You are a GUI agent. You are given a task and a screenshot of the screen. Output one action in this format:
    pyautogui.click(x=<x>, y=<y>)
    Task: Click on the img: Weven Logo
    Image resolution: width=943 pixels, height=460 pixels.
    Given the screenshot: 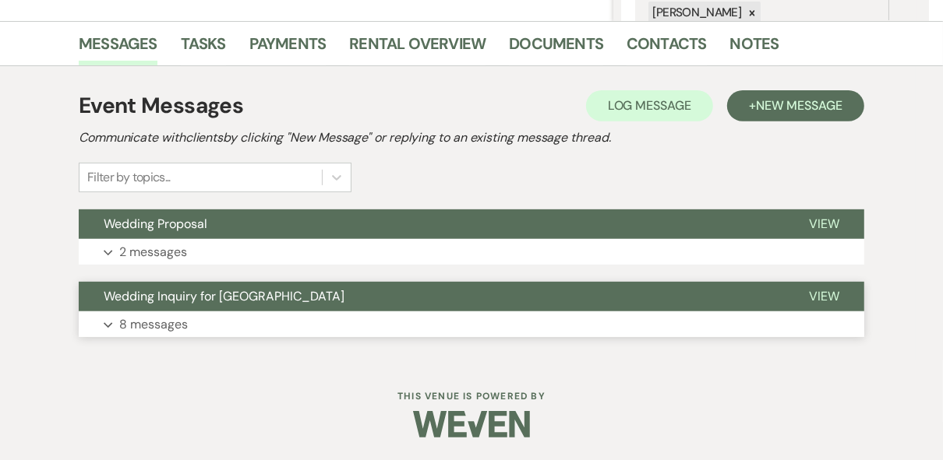 What is the action you would take?
    pyautogui.click(x=471, y=425)
    